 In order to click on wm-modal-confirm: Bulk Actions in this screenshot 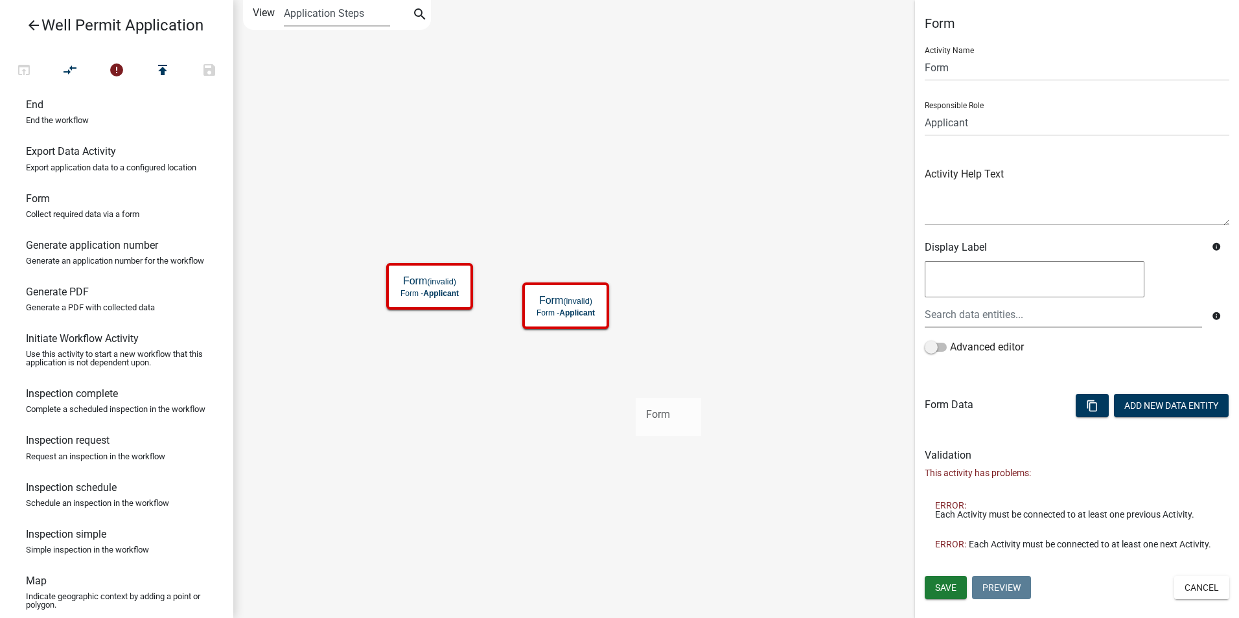, I will do `click(1092, 406)`.